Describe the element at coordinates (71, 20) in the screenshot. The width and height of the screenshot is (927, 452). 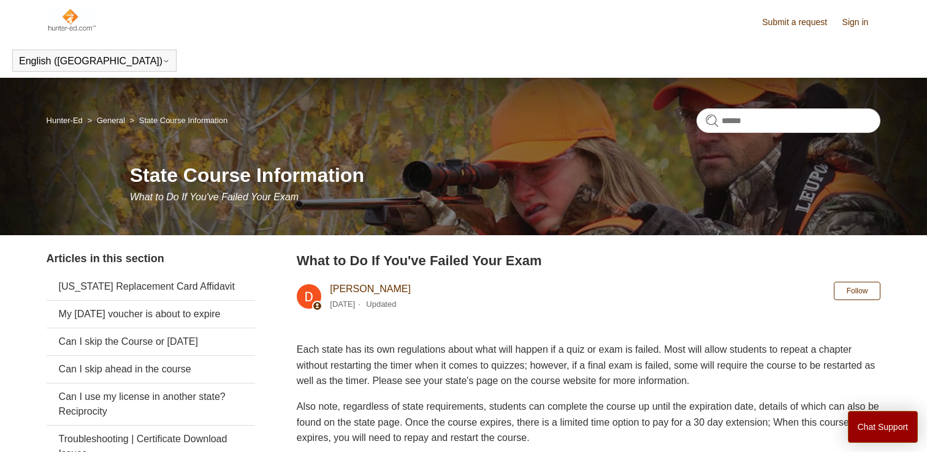
I see `img: Hunter-Ed Help Center home page` at that location.